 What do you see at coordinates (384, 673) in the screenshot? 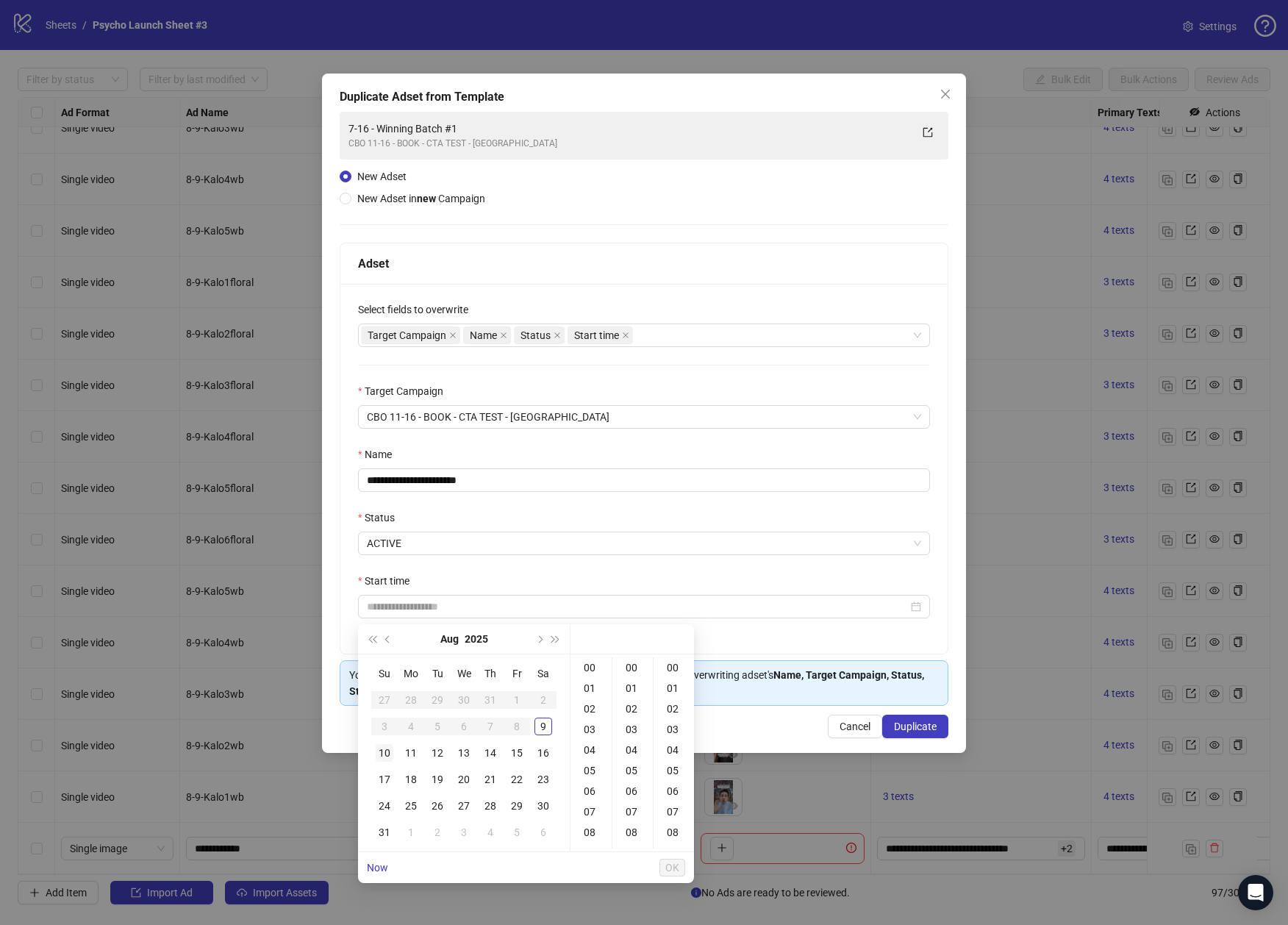
I see `th: Su` at bounding box center [384, 673].